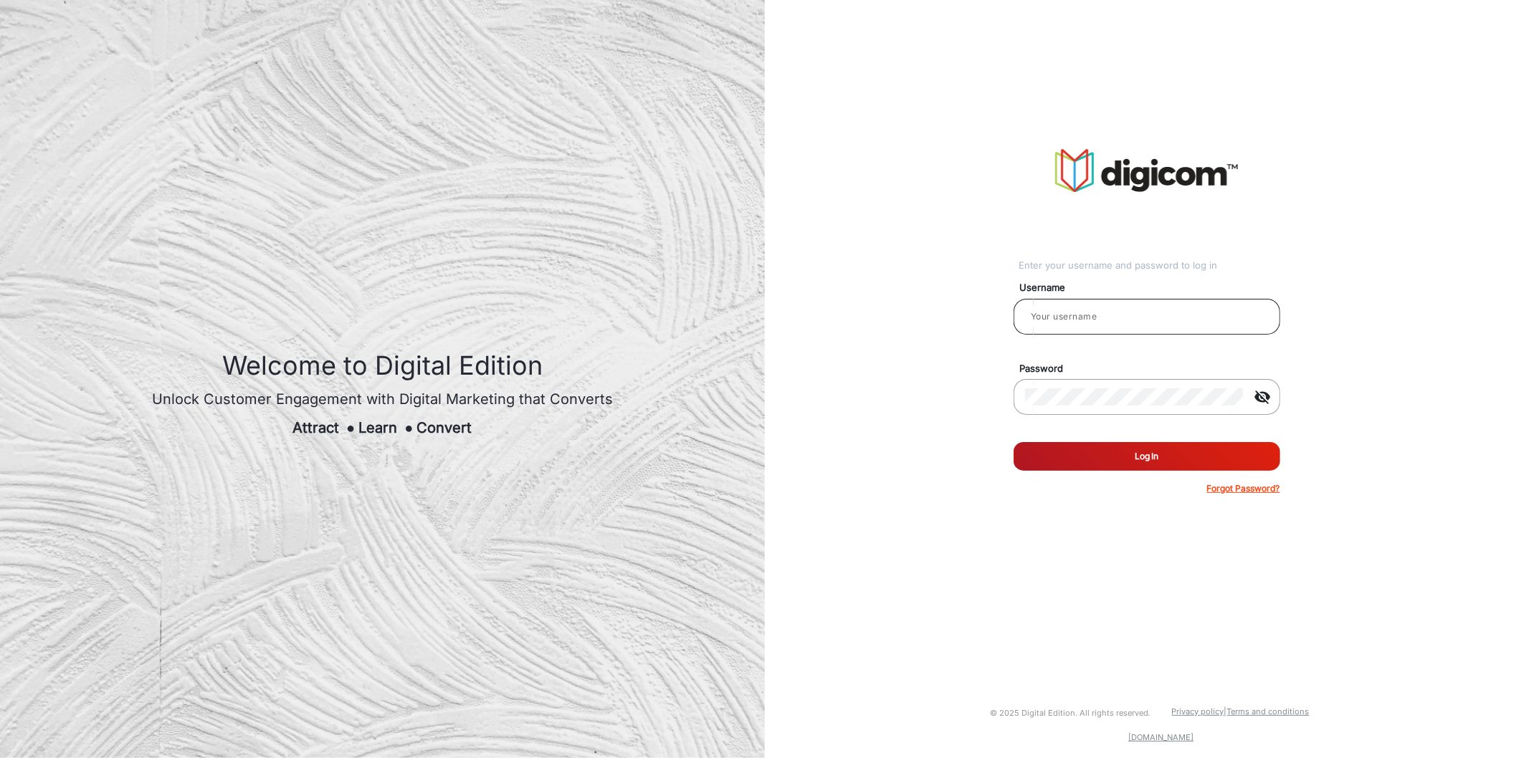 This screenshot has width=1529, height=758. What do you see at coordinates (1149, 266) in the screenshot?
I see `div: Enter your username and password to log in` at bounding box center [1149, 266].